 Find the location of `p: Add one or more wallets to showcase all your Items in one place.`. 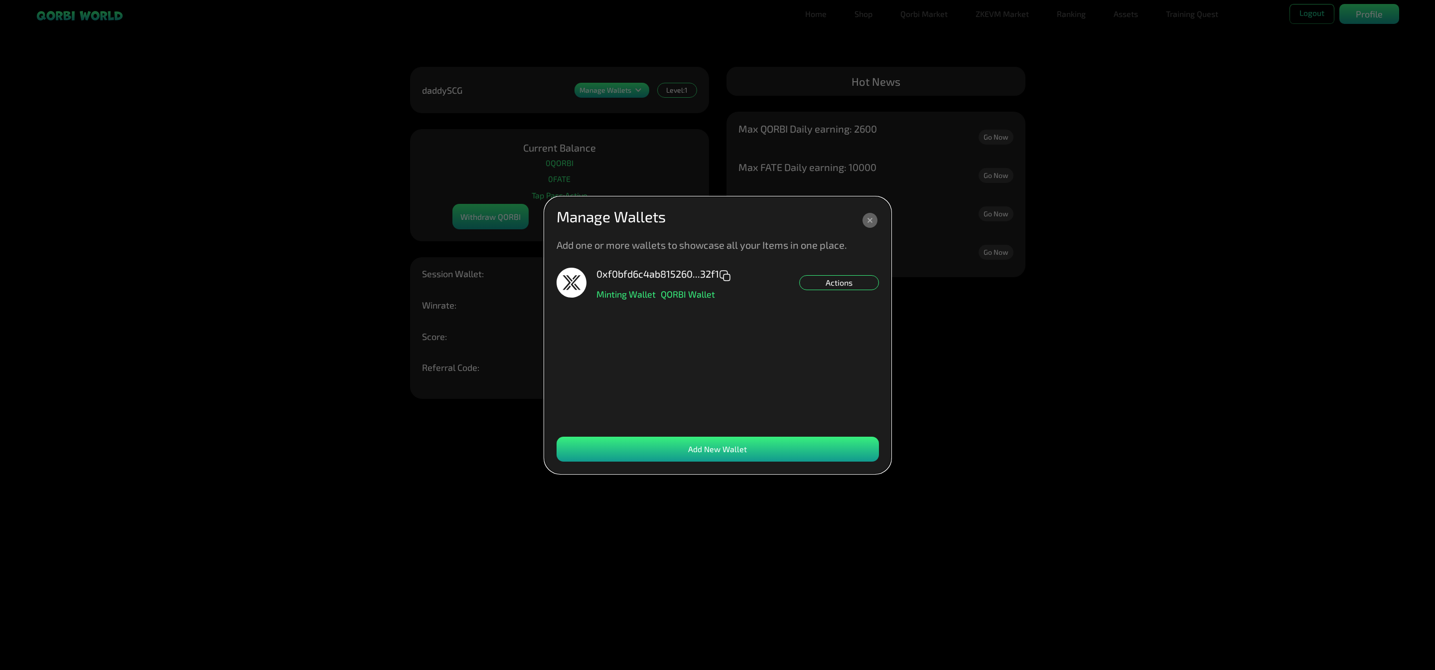

p: Add one or more wallets to showcase all your Items in one place. is located at coordinates (702, 245).